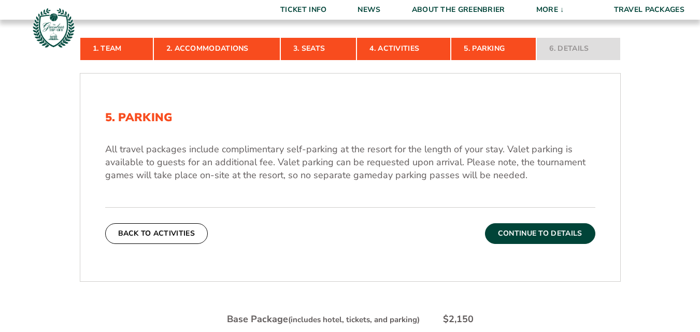  I want to click on button: Continue To Details, so click(540, 234).